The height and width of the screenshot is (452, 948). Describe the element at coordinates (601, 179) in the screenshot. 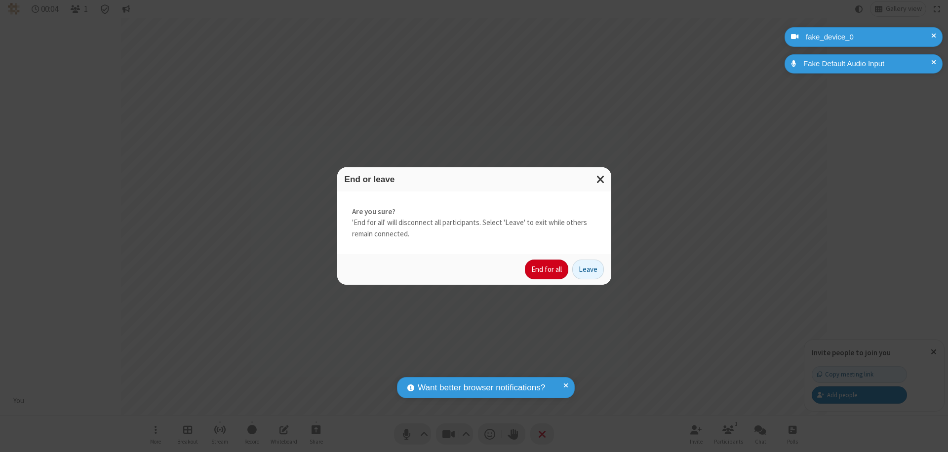

I see `button: Close modal` at that location.